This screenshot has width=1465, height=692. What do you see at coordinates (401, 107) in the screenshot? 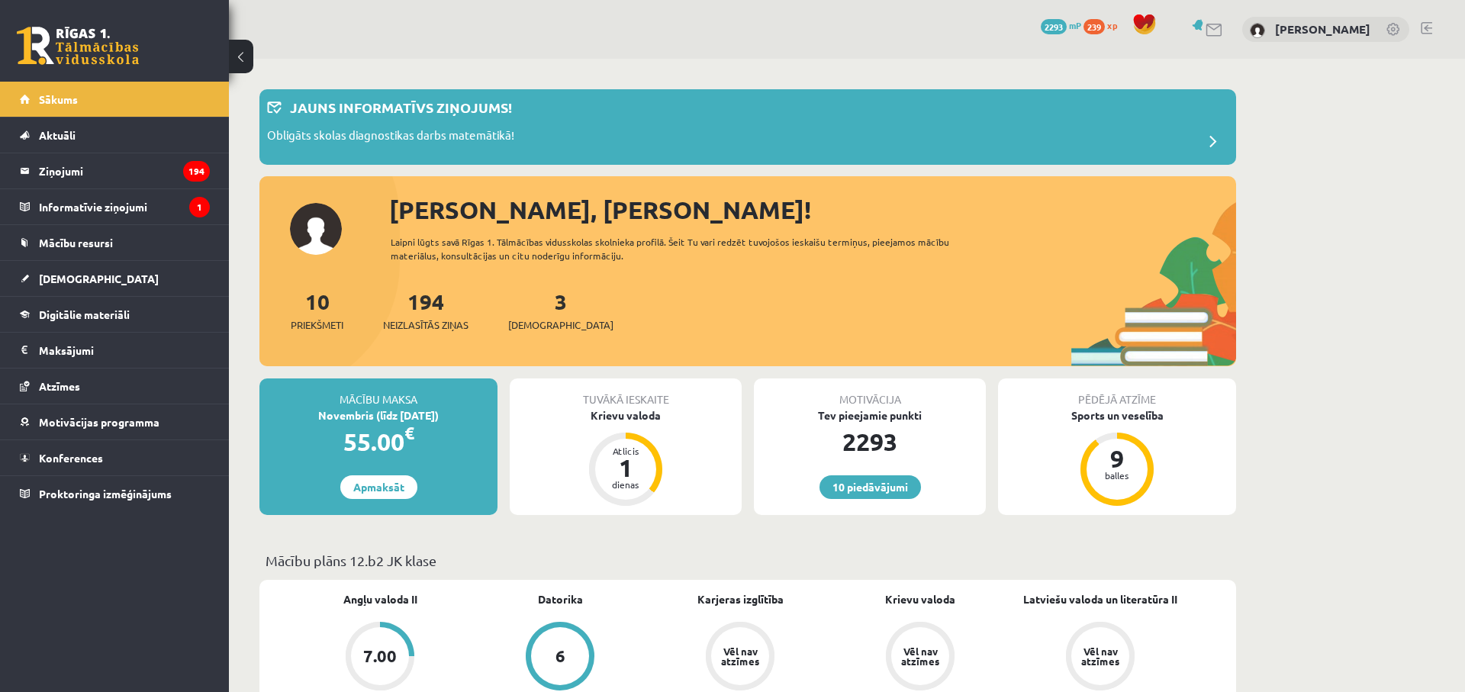
I see `p: Jauns informatīvs ziņojums!` at bounding box center [401, 107].